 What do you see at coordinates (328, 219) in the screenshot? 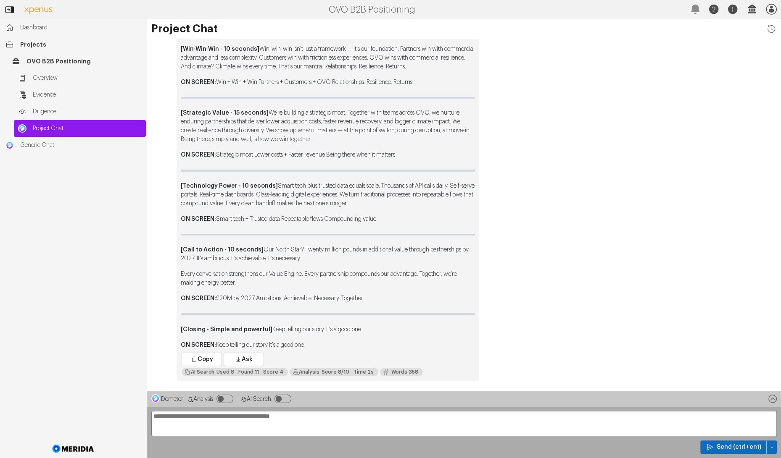
I see `p: Smart tech + Trusted data Repeatable flows Compounding value` at bounding box center [328, 219].